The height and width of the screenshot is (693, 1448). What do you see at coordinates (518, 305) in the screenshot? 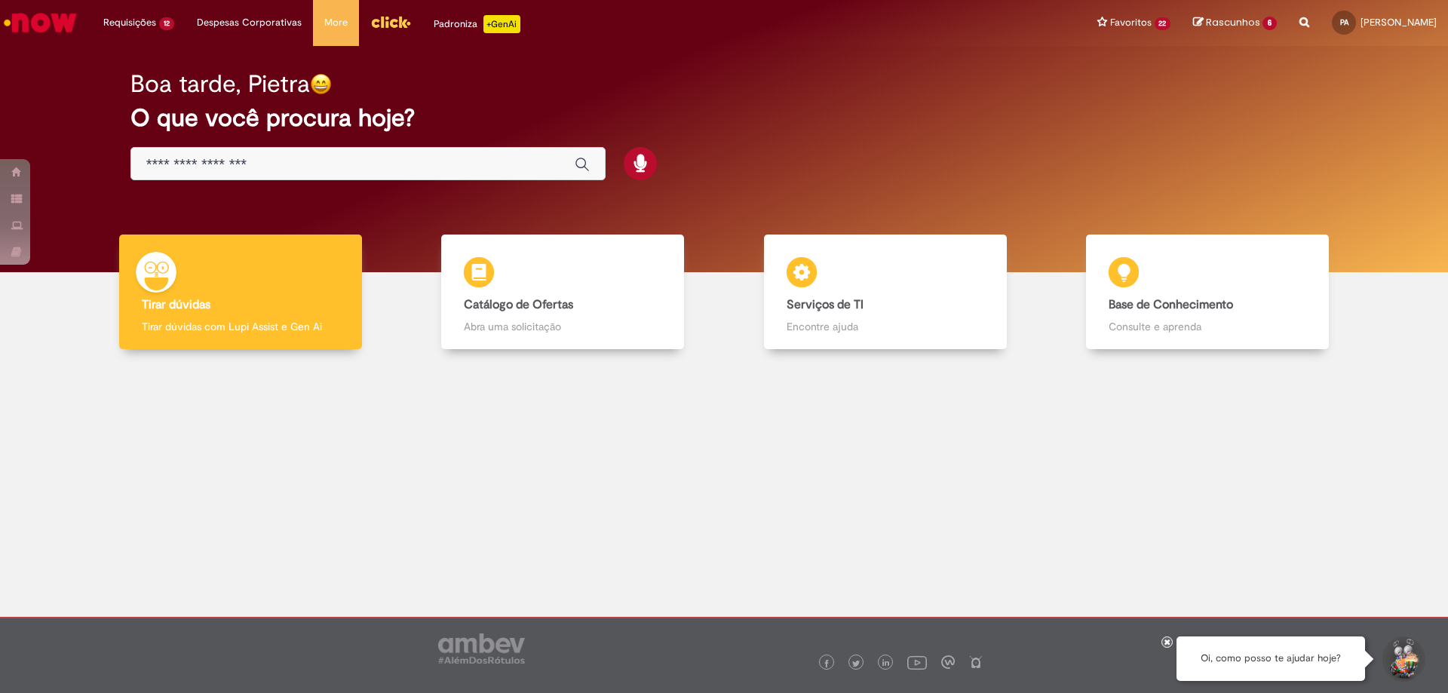
I see `b: Catálogo de Ofertas` at bounding box center [518, 305].